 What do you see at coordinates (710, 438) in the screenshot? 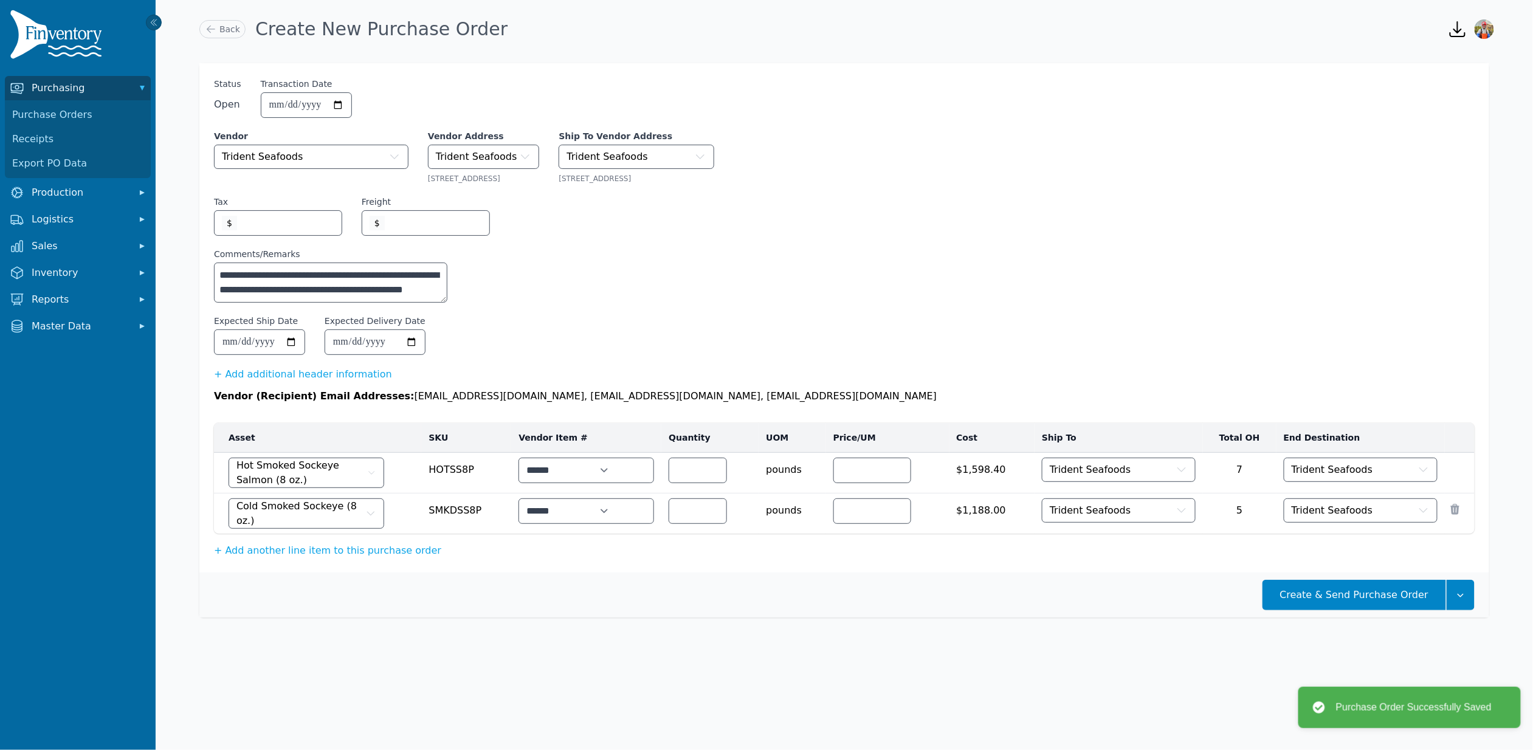
I see `th: Quantity` at bounding box center [710, 438].